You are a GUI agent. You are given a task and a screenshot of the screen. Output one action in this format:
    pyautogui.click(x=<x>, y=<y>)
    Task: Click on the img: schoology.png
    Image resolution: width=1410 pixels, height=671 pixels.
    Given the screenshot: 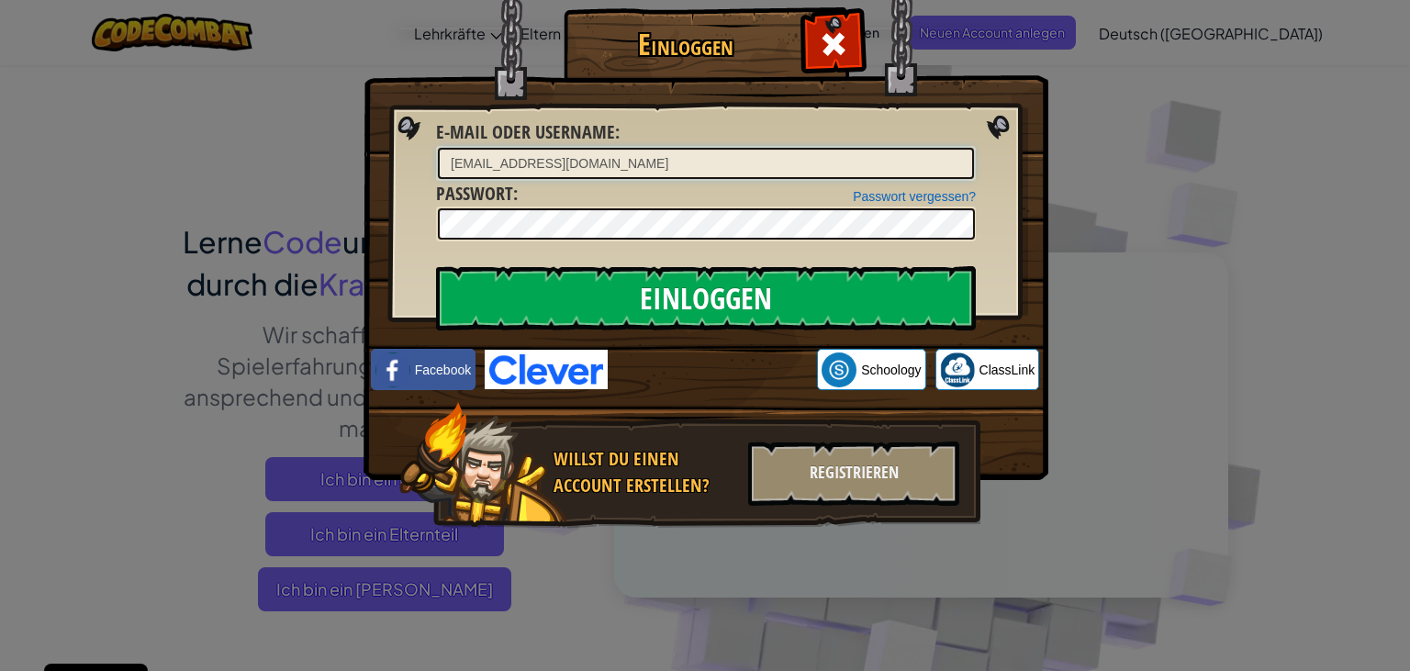 What is the action you would take?
    pyautogui.click(x=839, y=370)
    